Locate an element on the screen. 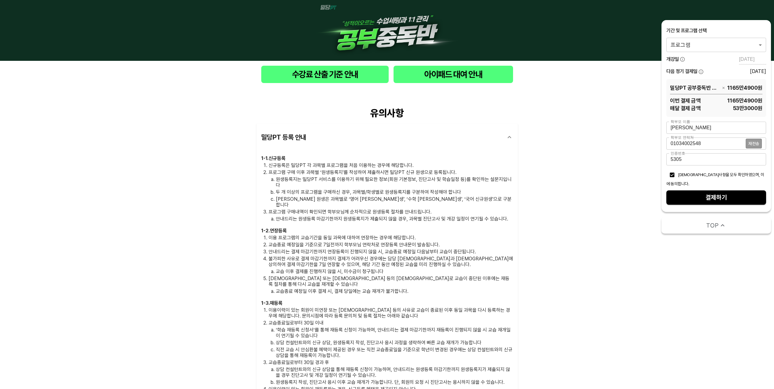 This screenshot has width=774, height=389. span: TOP is located at coordinates (713, 225).